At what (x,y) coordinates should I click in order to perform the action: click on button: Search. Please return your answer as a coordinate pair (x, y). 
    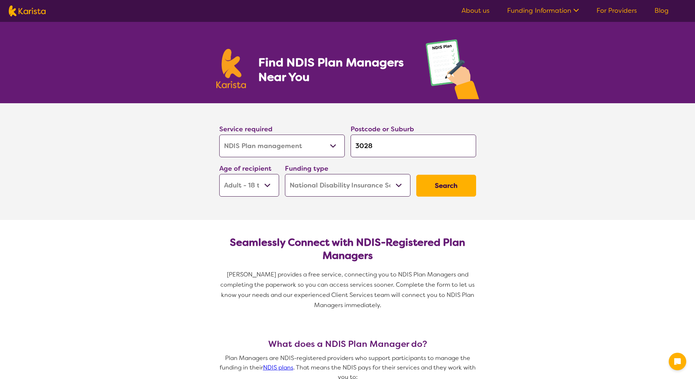
    Looking at the image, I should click on (446, 186).